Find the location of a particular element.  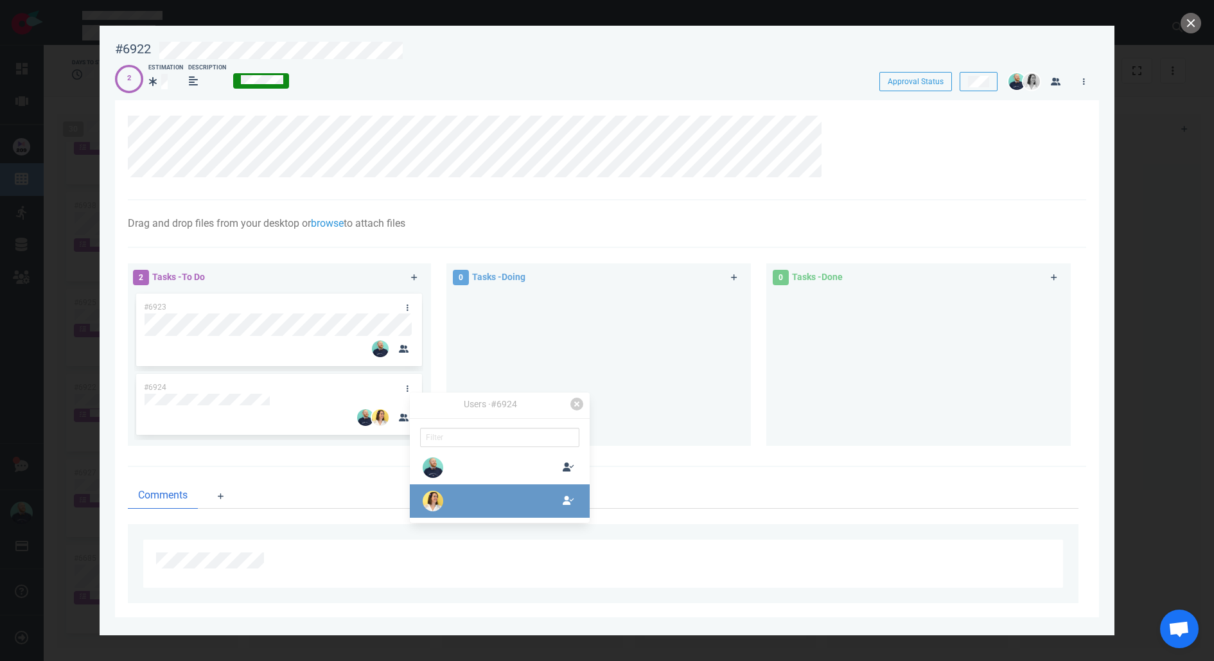

a: browse is located at coordinates (327, 223).